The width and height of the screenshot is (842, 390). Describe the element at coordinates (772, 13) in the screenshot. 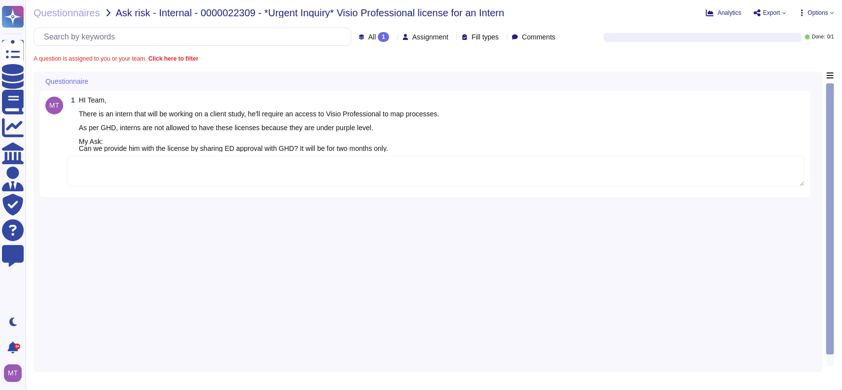

I see `span: Export` at that location.